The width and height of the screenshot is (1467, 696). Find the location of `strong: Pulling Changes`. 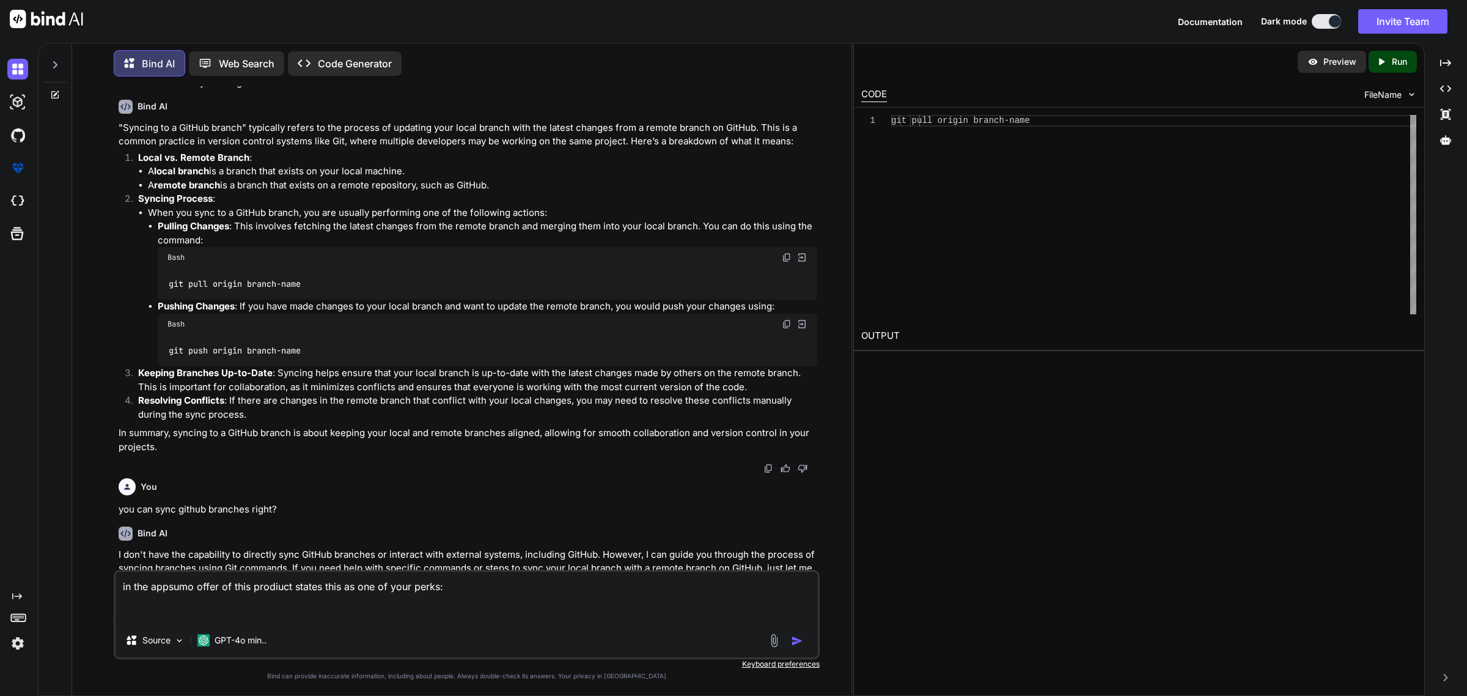

strong: Pulling Changes is located at coordinates (193, 226).